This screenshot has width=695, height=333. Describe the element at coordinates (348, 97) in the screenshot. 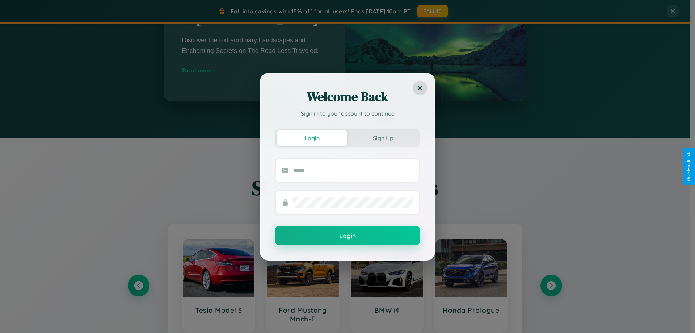

I see `h2: Welcome Back` at that location.